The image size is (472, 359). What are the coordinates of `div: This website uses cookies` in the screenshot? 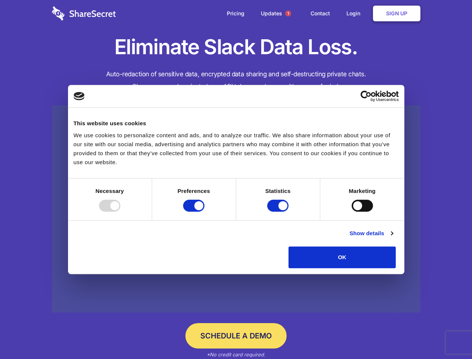 It's located at (236, 123).